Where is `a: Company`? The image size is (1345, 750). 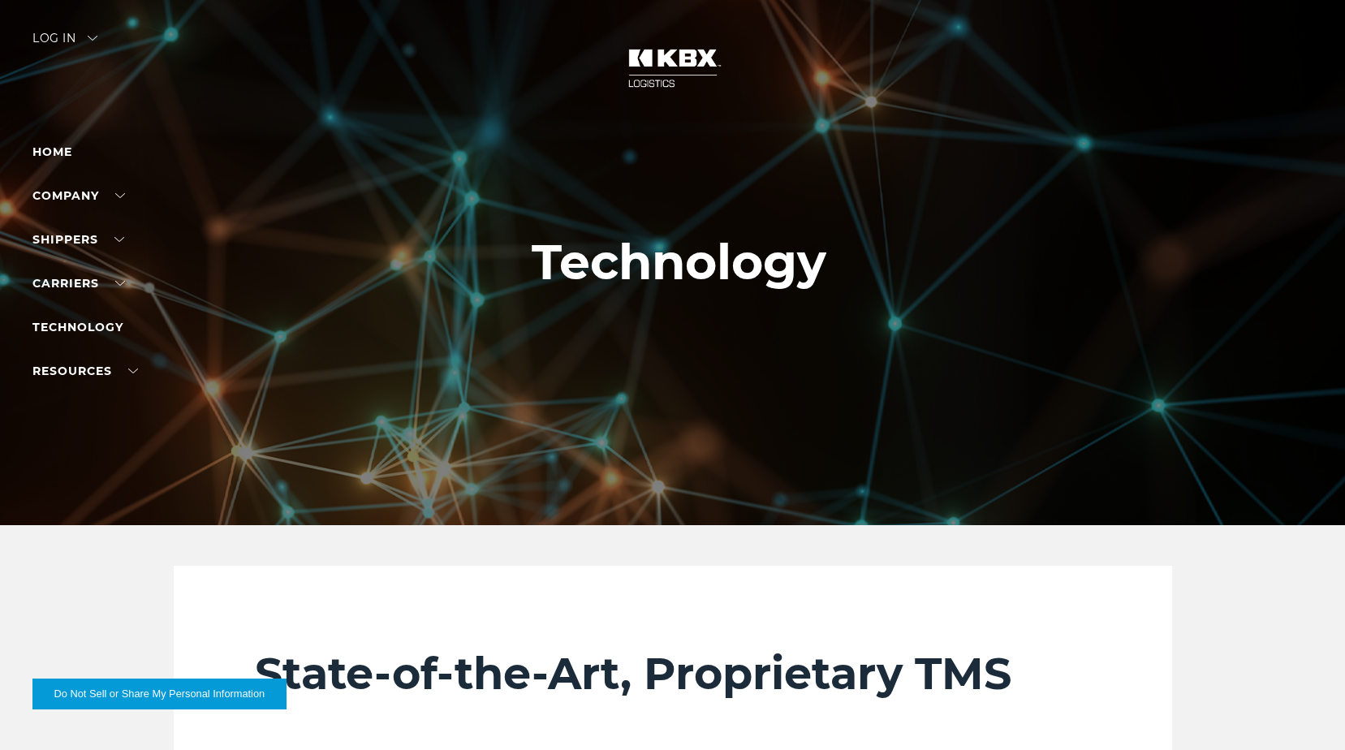
a: Company is located at coordinates (79, 196).